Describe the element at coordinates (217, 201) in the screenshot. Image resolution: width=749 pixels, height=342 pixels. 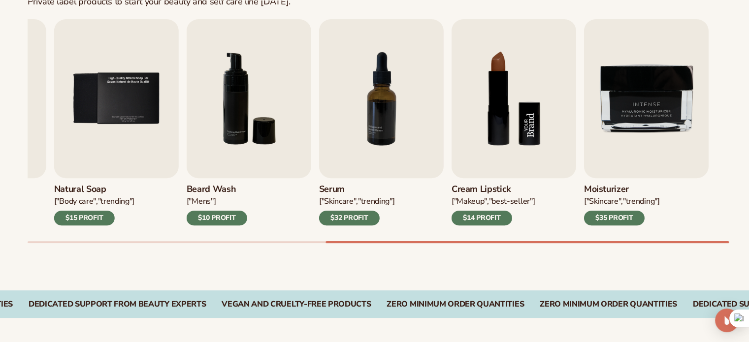
I see `div: ["mens"]` at that location.